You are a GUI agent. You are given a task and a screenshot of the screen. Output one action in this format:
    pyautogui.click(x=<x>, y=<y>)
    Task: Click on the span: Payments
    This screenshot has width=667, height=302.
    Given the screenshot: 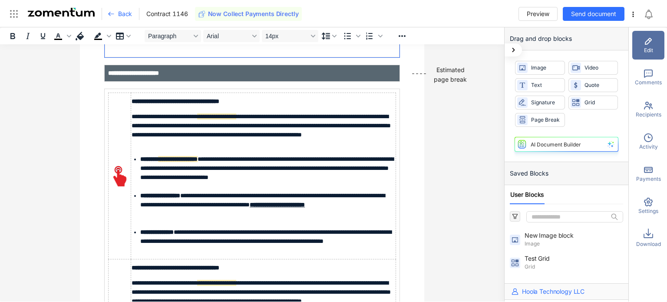 What is the action you would take?
    pyautogui.click(x=648, y=179)
    